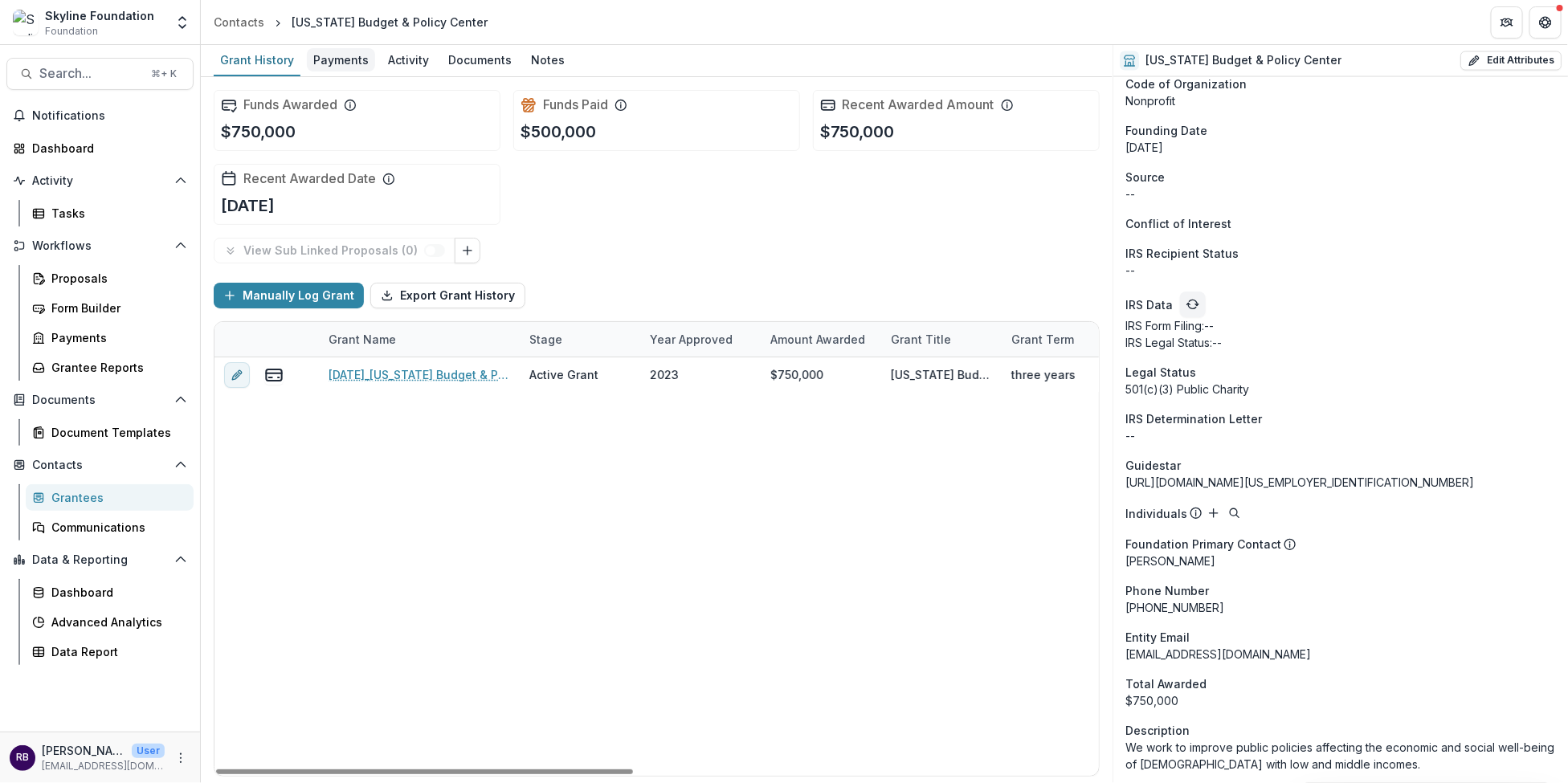  I want to click on div: Advanced Analytics, so click(116, 622).